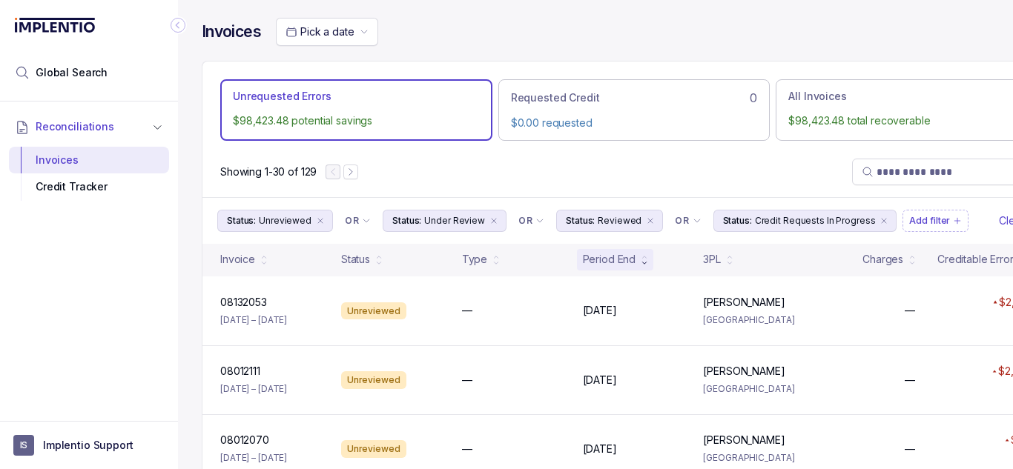 This screenshot has width=1013, height=469. Describe the element at coordinates (231, 32) in the screenshot. I see `h4: Invoices` at that location.